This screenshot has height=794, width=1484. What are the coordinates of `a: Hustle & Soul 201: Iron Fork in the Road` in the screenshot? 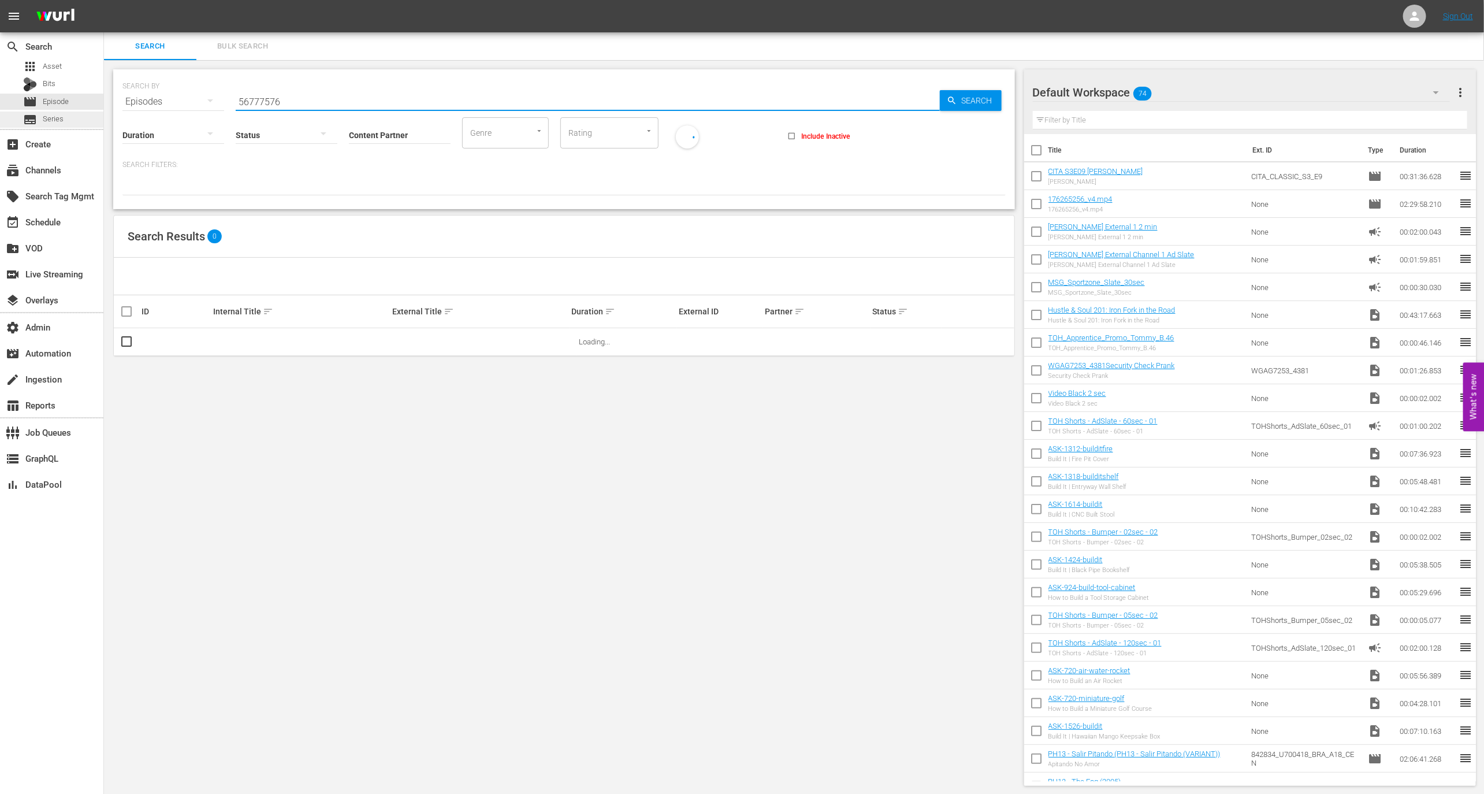 It's located at (1112, 310).